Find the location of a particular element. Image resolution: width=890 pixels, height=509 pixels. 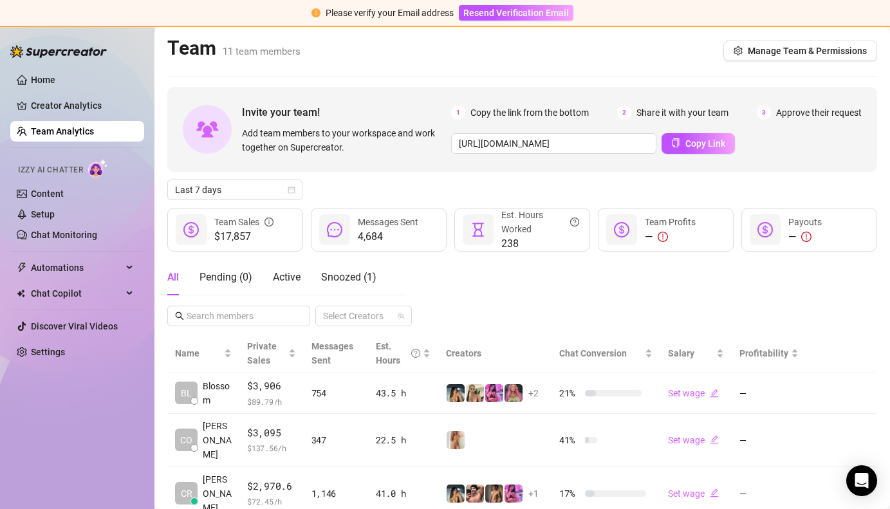

span: message is located at coordinates (335, 230).